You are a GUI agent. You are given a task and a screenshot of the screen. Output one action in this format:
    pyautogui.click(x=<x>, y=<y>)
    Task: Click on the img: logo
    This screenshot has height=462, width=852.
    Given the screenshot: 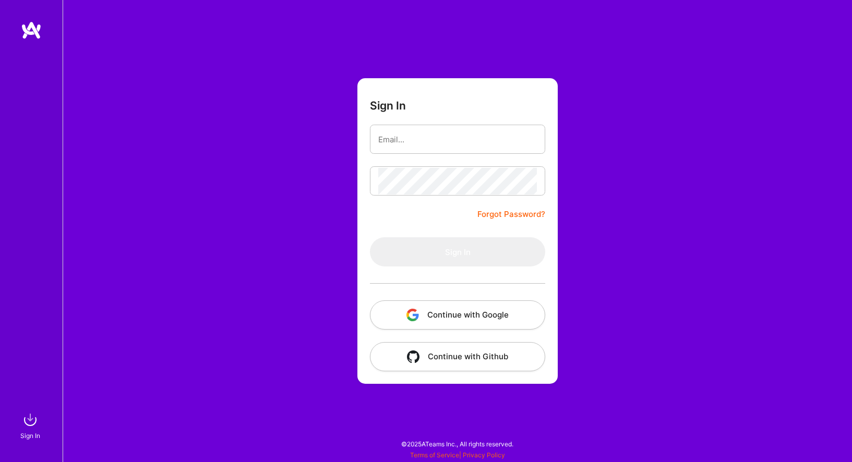 What is the action you would take?
    pyautogui.click(x=31, y=30)
    